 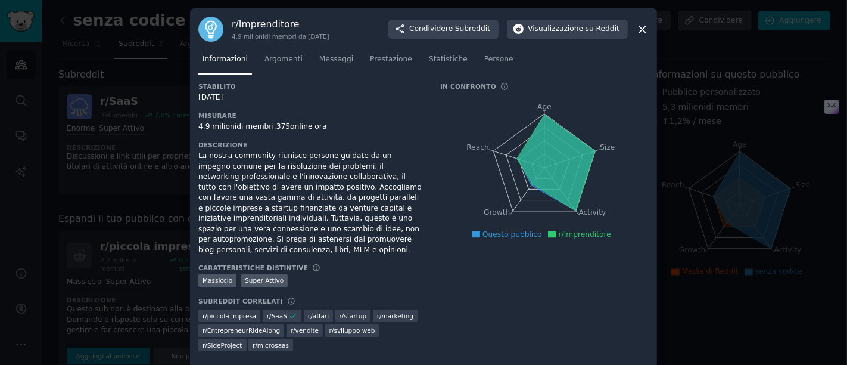 I want to click on button: Visualizzazionesu Reddit, so click(x=567, y=29).